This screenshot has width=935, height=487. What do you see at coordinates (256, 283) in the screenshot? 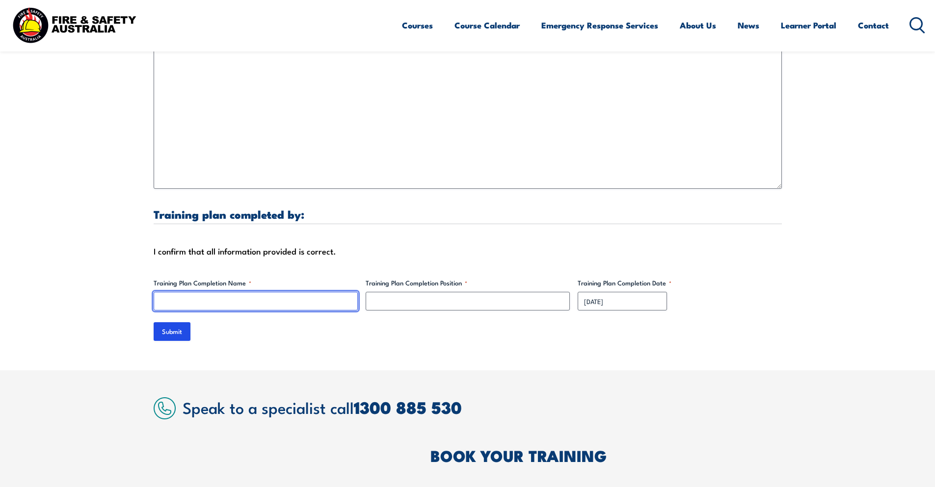
I see `label: Training Plan Completion Name` at bounding box center [256, 283].